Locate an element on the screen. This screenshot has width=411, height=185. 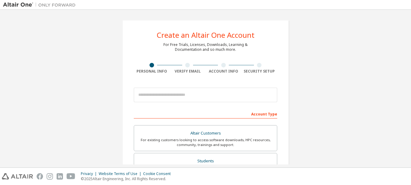
div: Privacy is located at coordinates (90, 174).